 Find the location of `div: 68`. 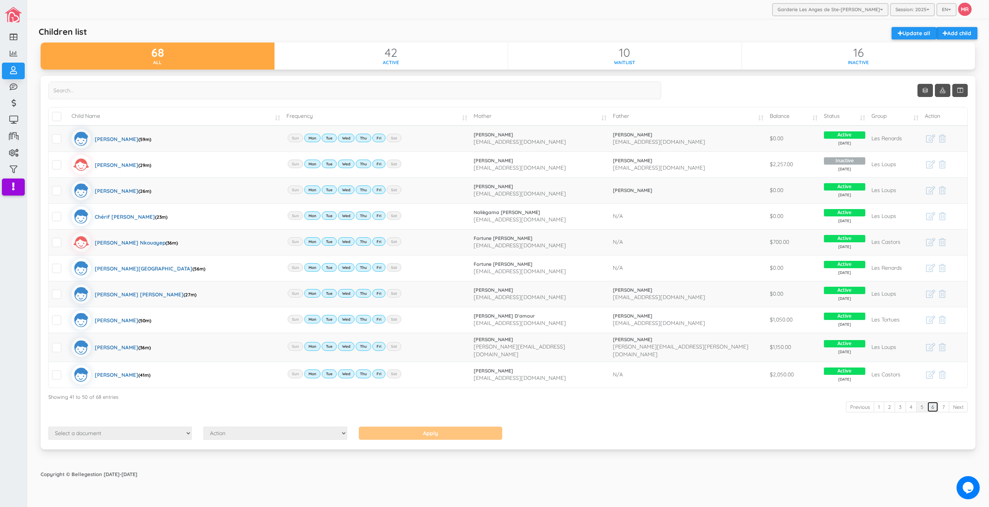

div: 68 is located at coordinates (157, 53).